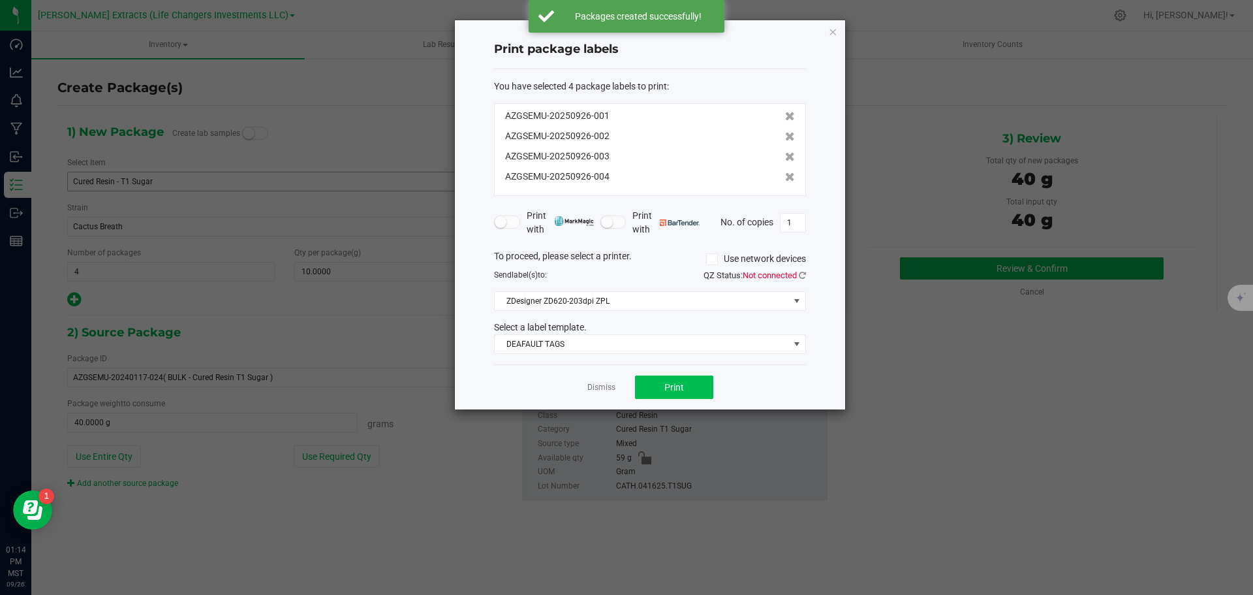  I want to click on span: DEAFAULT TAGS, so click(641, 344).